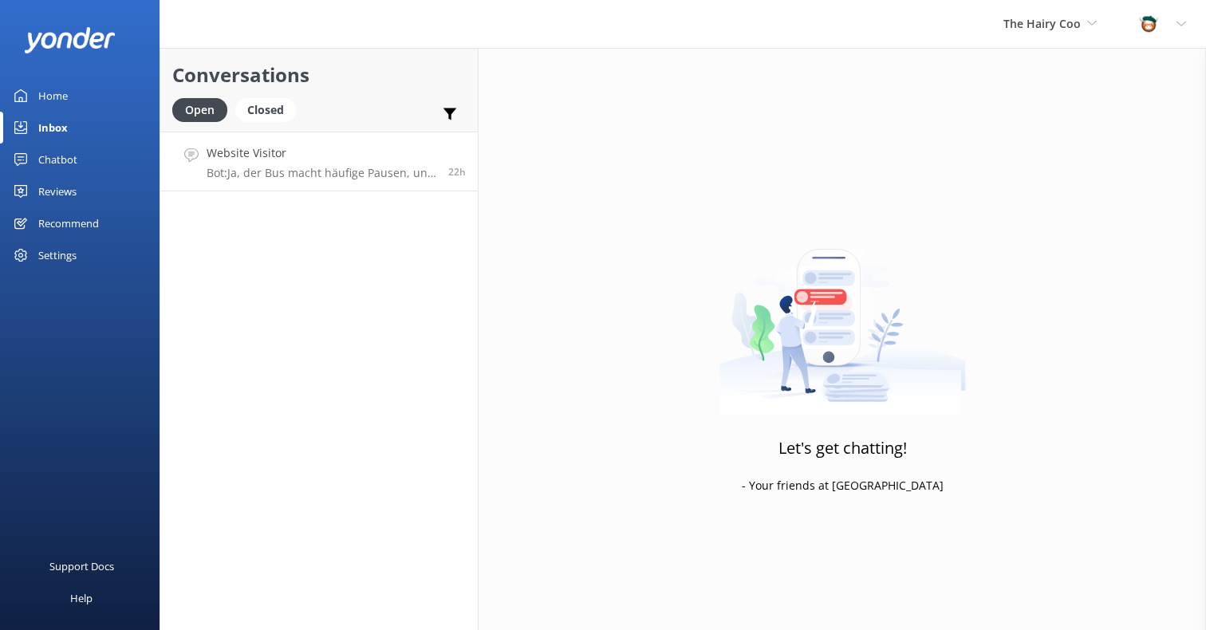 This screenshot has height=630, width=1206. Describe the element at coordinates (53, 128) in the screenshot. I see `div: Inbox` at that location.